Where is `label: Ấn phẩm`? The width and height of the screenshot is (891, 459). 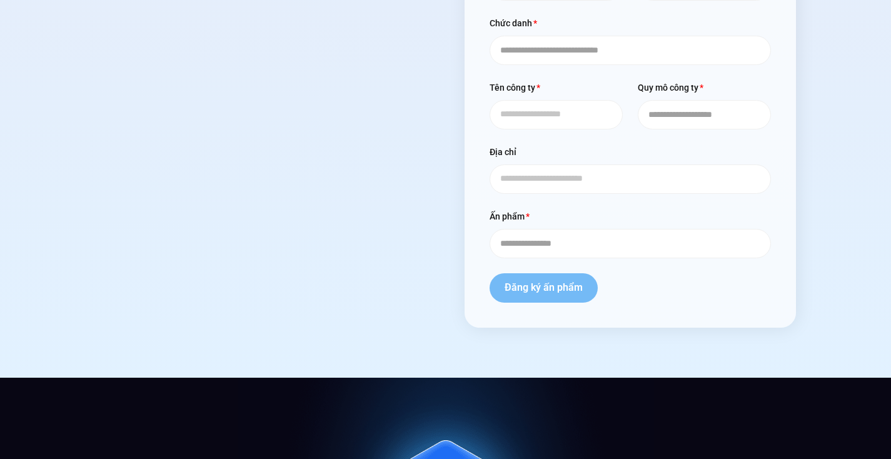
label: Ấn phẩm is located at coordinates (509, 219).